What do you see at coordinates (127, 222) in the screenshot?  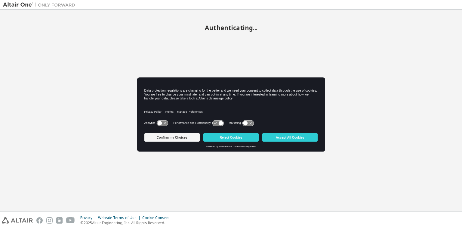 I see `p: © 2025 Altair Engineering, Inc. All Rights Reserved.` at bounding box center [127, 222].